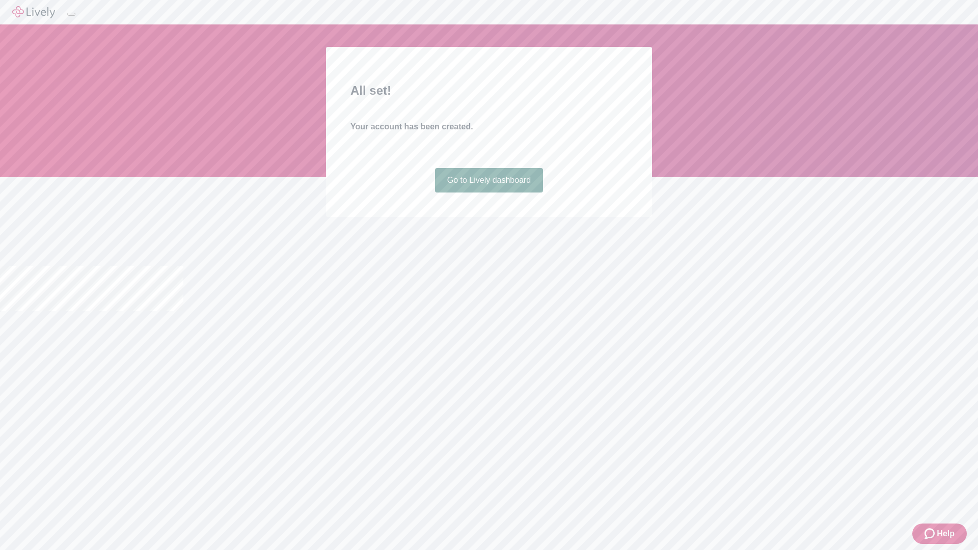 The width and height of the screenshot is (978, 550). Describe the element at coordinates (489, 91) in the screenshot. I see `h2: All set!` at that location.